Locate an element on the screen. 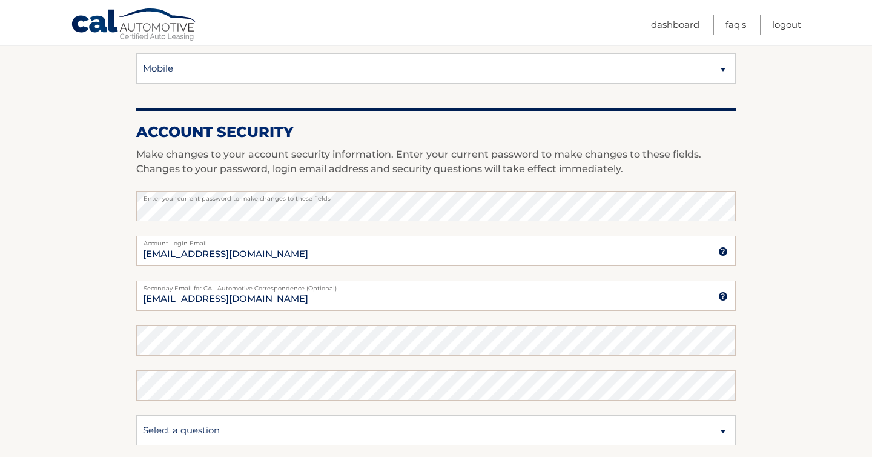  label: Seconday Email for CAL Automotive Correspondence (Optional) is located at coordinates (436, 285).